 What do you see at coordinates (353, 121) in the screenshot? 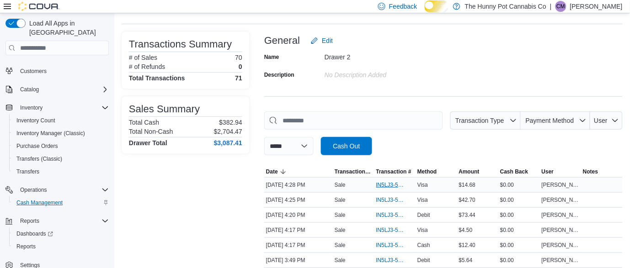
I see `input: This is a search bar. As you type, the results lower in the page will automatically filter.` at bounding box center [353, 121].